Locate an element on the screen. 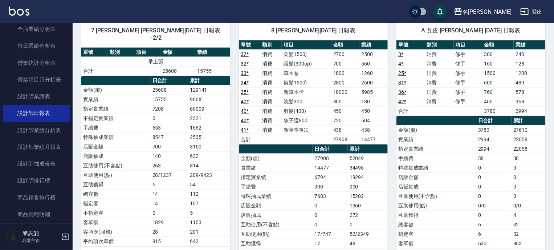  td: 總客數 is located at coordinates (437, 224).